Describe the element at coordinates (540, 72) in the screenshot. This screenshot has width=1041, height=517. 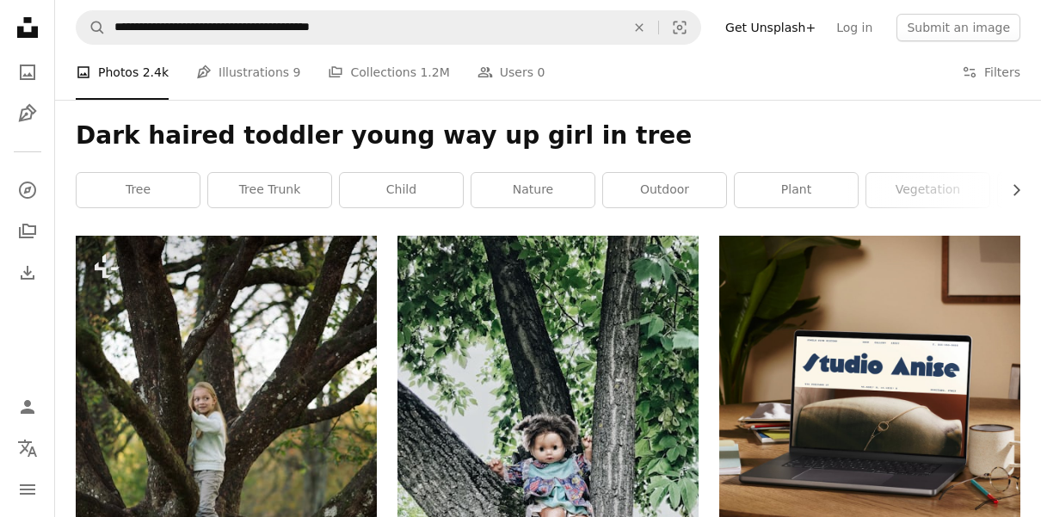
I see `span: 0` at that location.